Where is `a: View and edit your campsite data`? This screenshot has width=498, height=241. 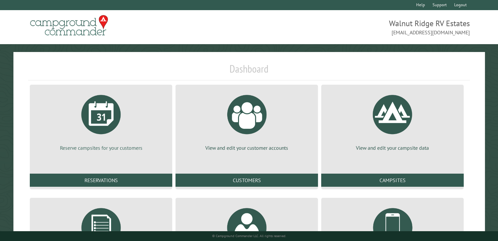 a: View and edit your campsite data is located at coordinates (392, 121).